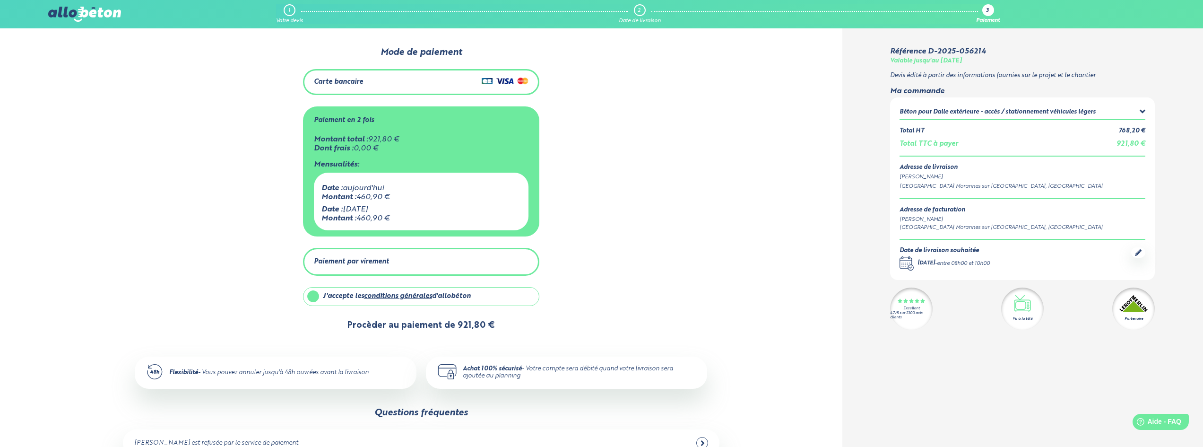 The image size is (1203, 447). I want to click on div: Adresse de facturation, so click(1001, 210).